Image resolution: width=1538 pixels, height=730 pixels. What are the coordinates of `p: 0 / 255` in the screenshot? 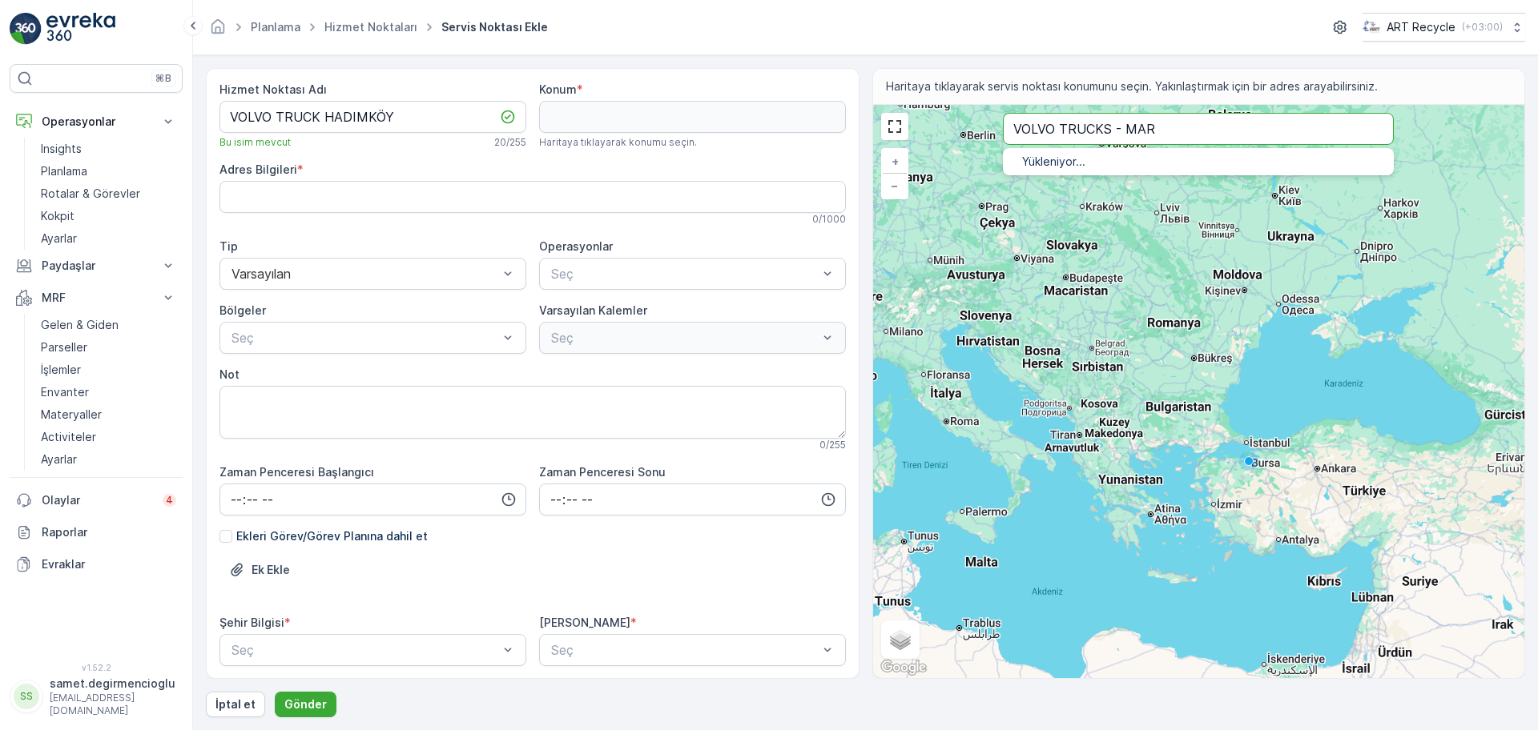 It's located at (832, 445).